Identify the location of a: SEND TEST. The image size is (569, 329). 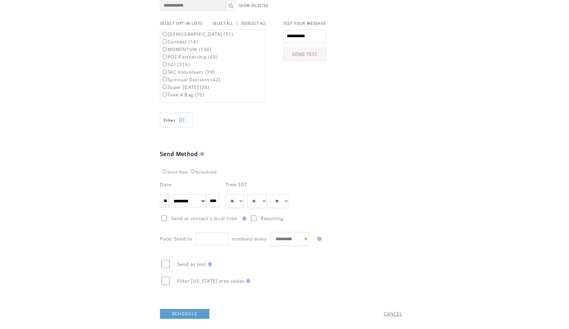
(305, 54).